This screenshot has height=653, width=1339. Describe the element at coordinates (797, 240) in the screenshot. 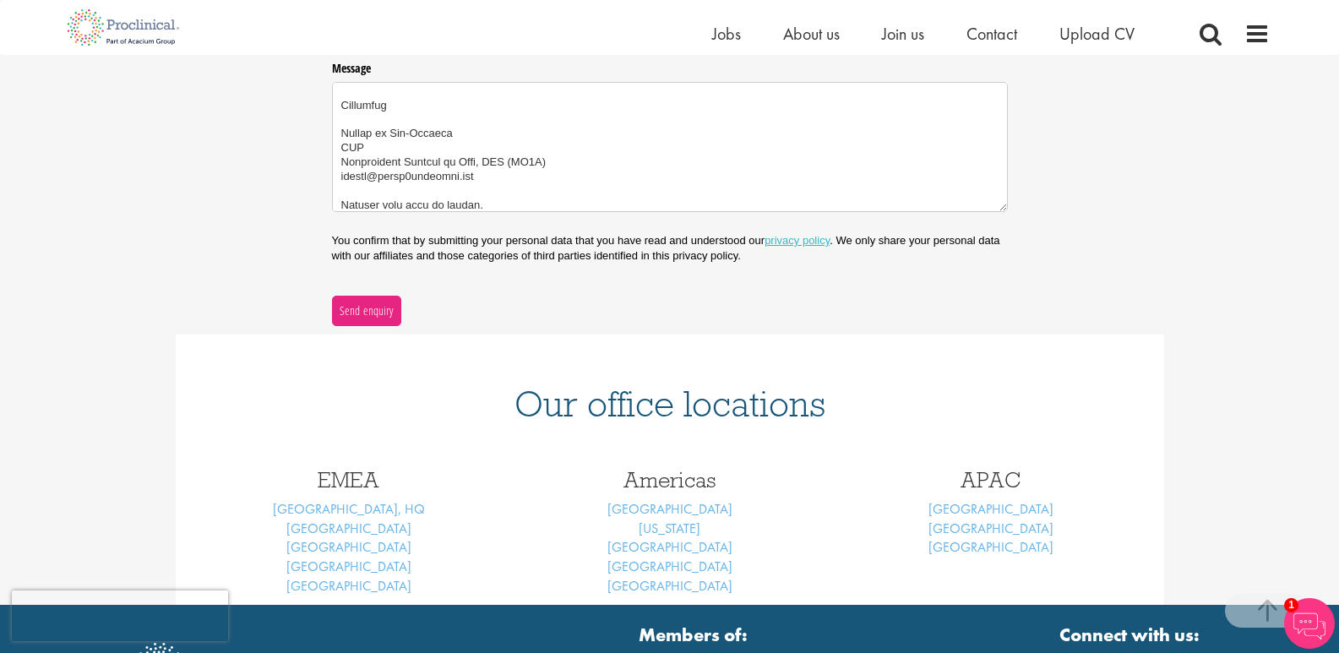

I see `a: privacy policy` at that location.